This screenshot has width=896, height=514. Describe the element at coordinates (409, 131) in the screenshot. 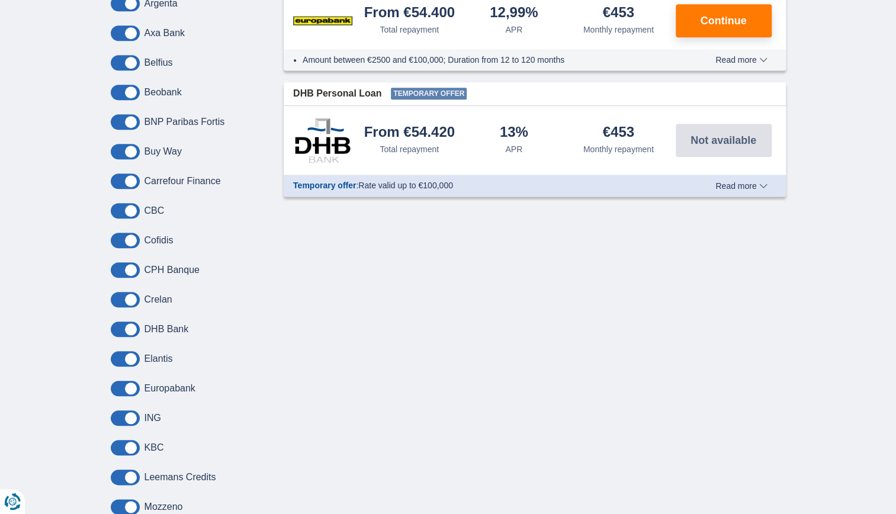

I see `font: From €54.420` at that location.